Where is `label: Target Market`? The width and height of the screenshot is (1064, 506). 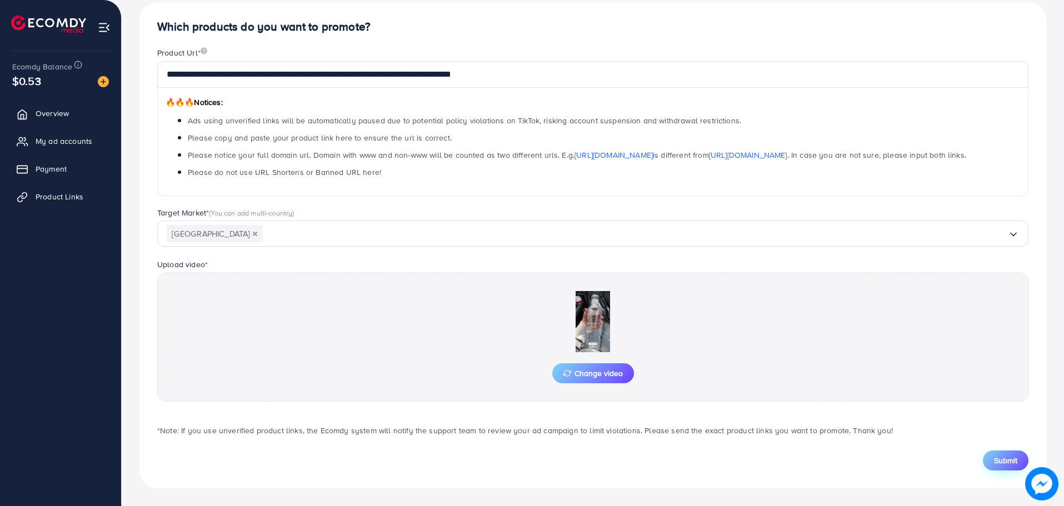 label: Target Market is located at coordinates (225, 213).